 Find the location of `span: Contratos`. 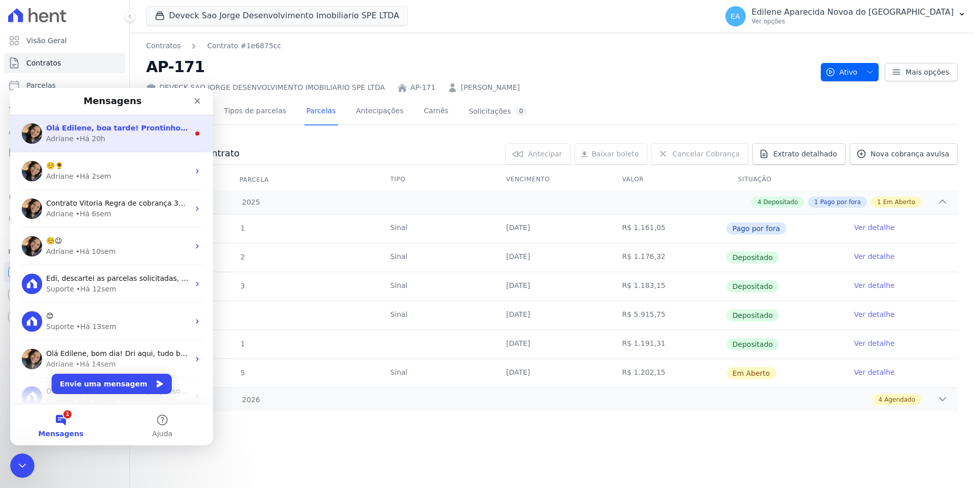

span: Contratos is located at coordinates (44, 63).